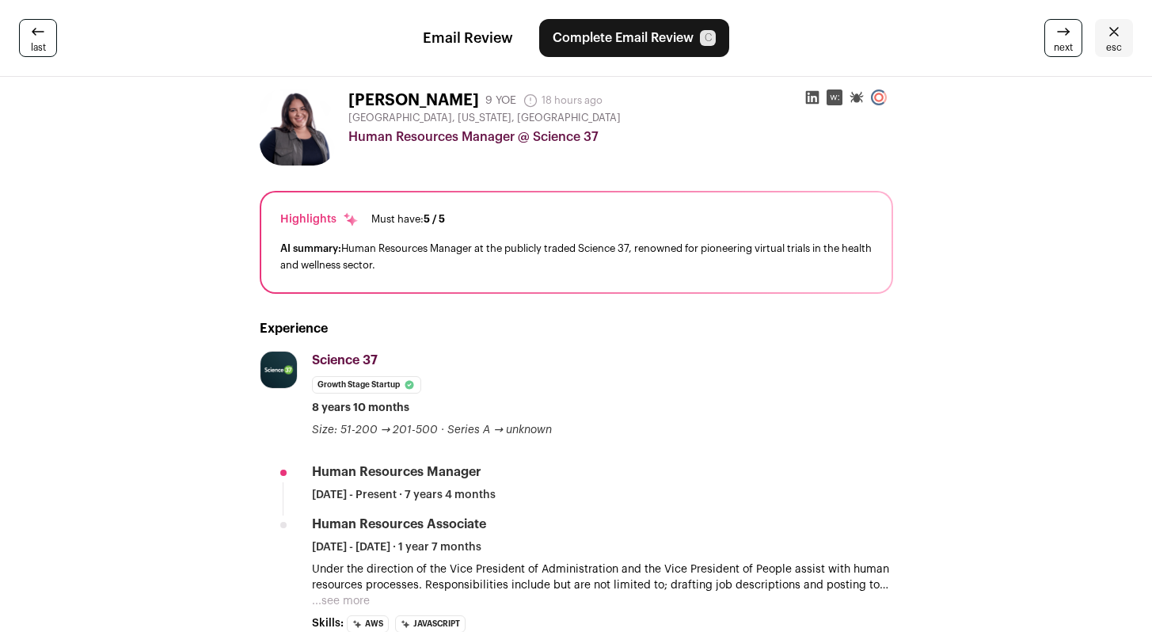 Image resolution: width=1152 pixels, height=632 pixels. Describe the element at coordinates (38, 38) in the screenshot. I see `a: last` at that location.